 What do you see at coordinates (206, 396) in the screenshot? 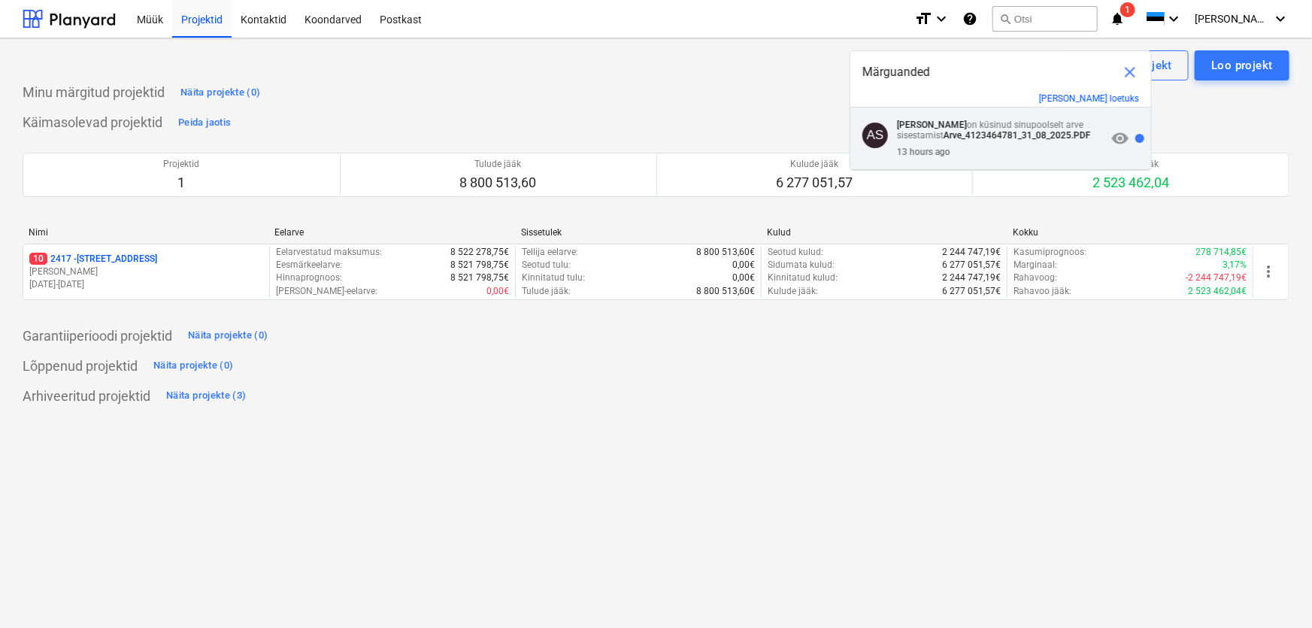
I see `button: Näita projekte (3)` at bounding box center [206, 396].